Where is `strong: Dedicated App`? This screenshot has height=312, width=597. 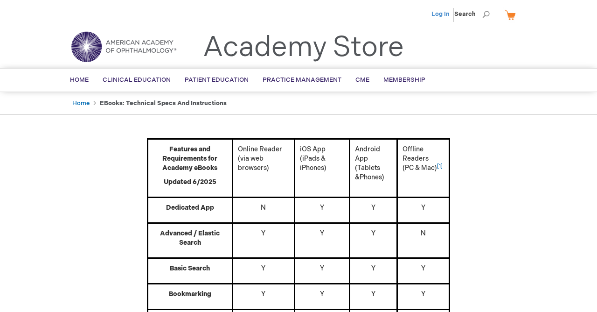
strong: Dedicated App is located at coordinates (190, 207).